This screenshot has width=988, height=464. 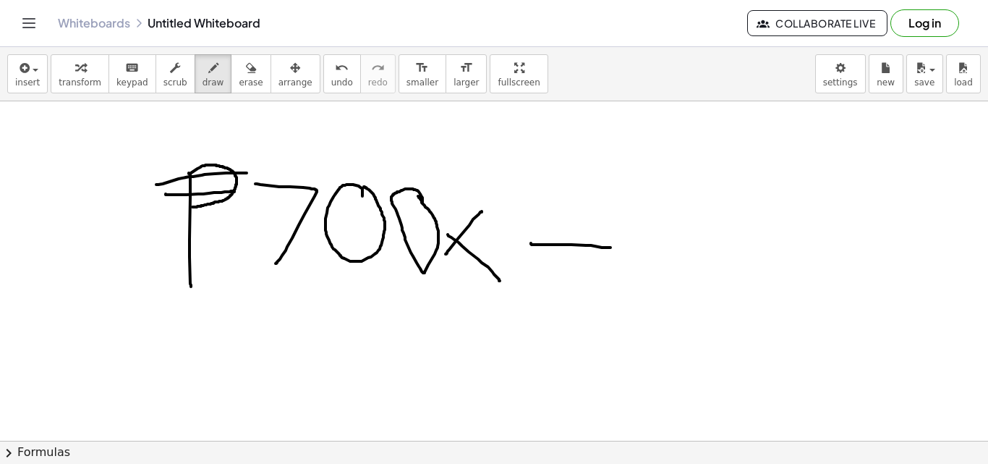 What do you see at coordinates (422, 74) in the screenshot?
I see `button: format_sizesmaller` at bounding box center [422, 74].